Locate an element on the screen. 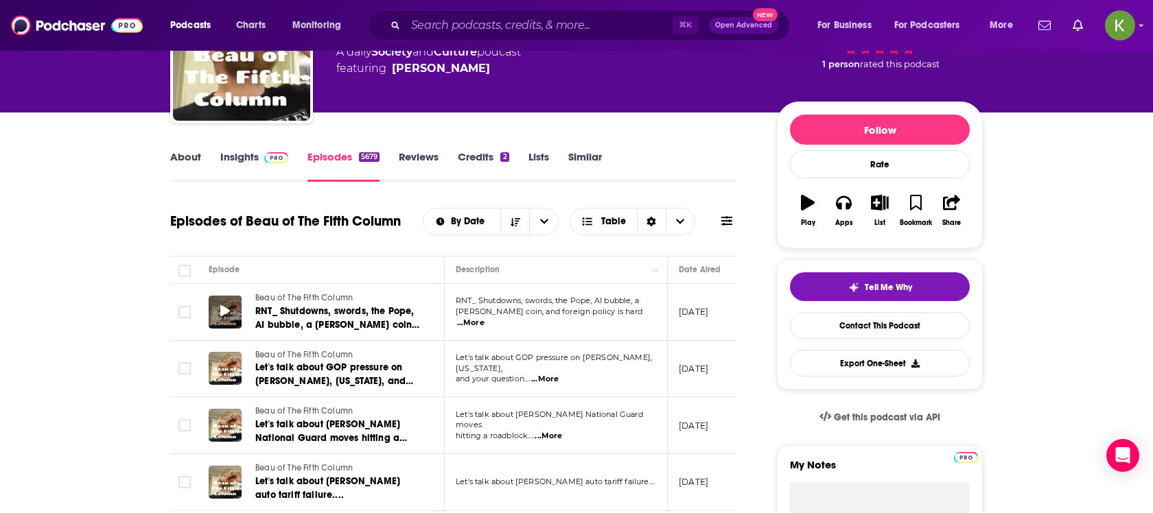 The height and width of the screenshot is (513, 1153). a: Pro website is located at coordinates (966, 456).